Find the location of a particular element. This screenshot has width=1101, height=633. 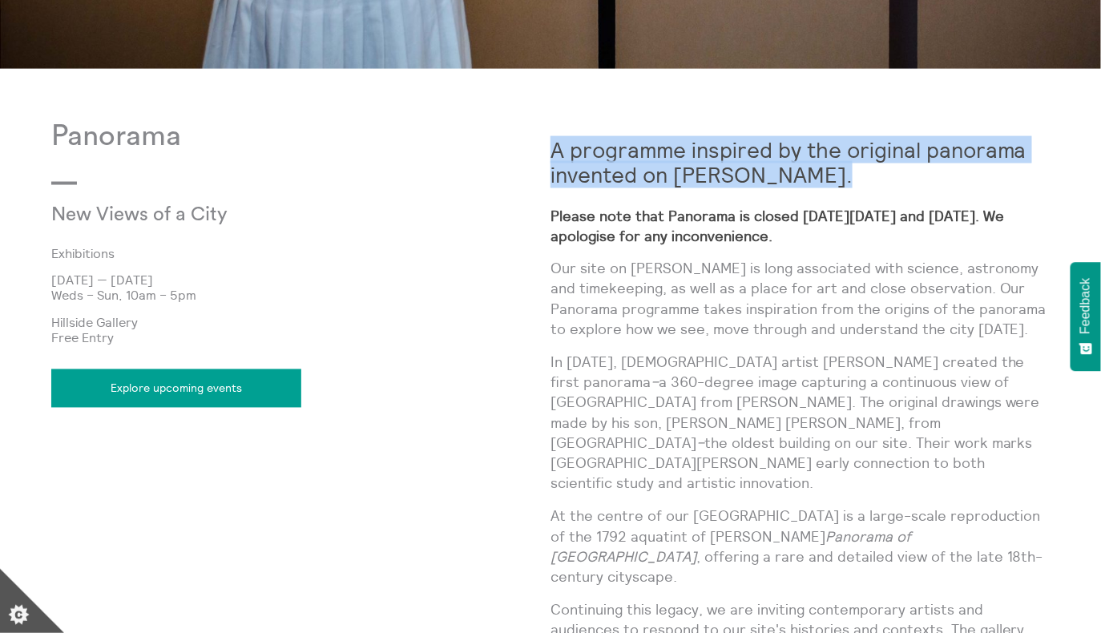

button: Feedback - Show survey is located at coordinates (1086, 317).